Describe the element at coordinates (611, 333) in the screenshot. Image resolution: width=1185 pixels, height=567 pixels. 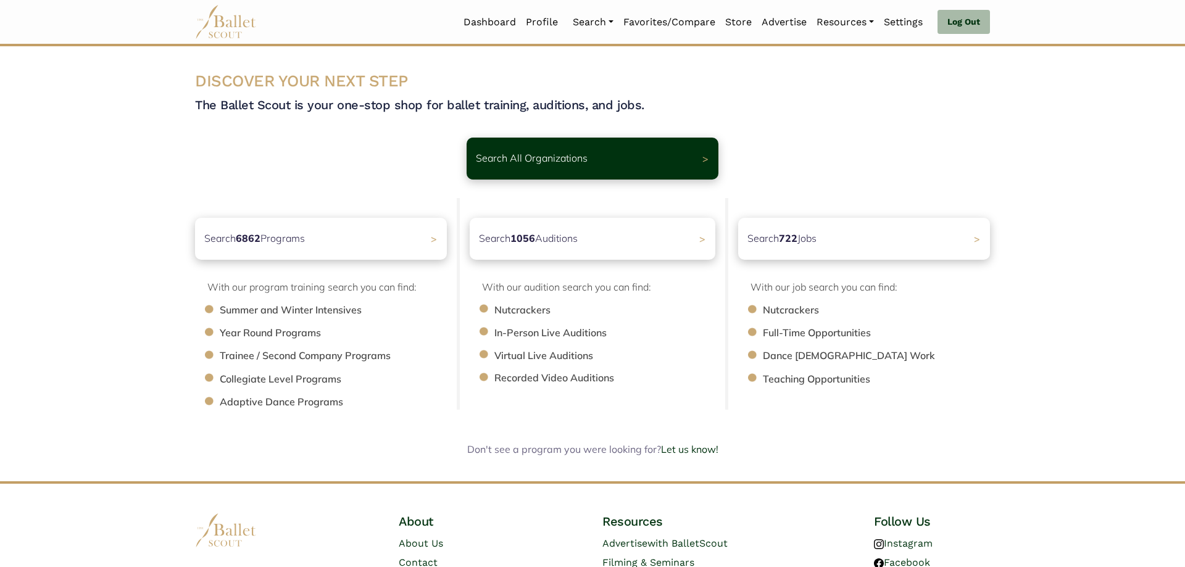
I see `li: In-Person Live Auditions` at that location.